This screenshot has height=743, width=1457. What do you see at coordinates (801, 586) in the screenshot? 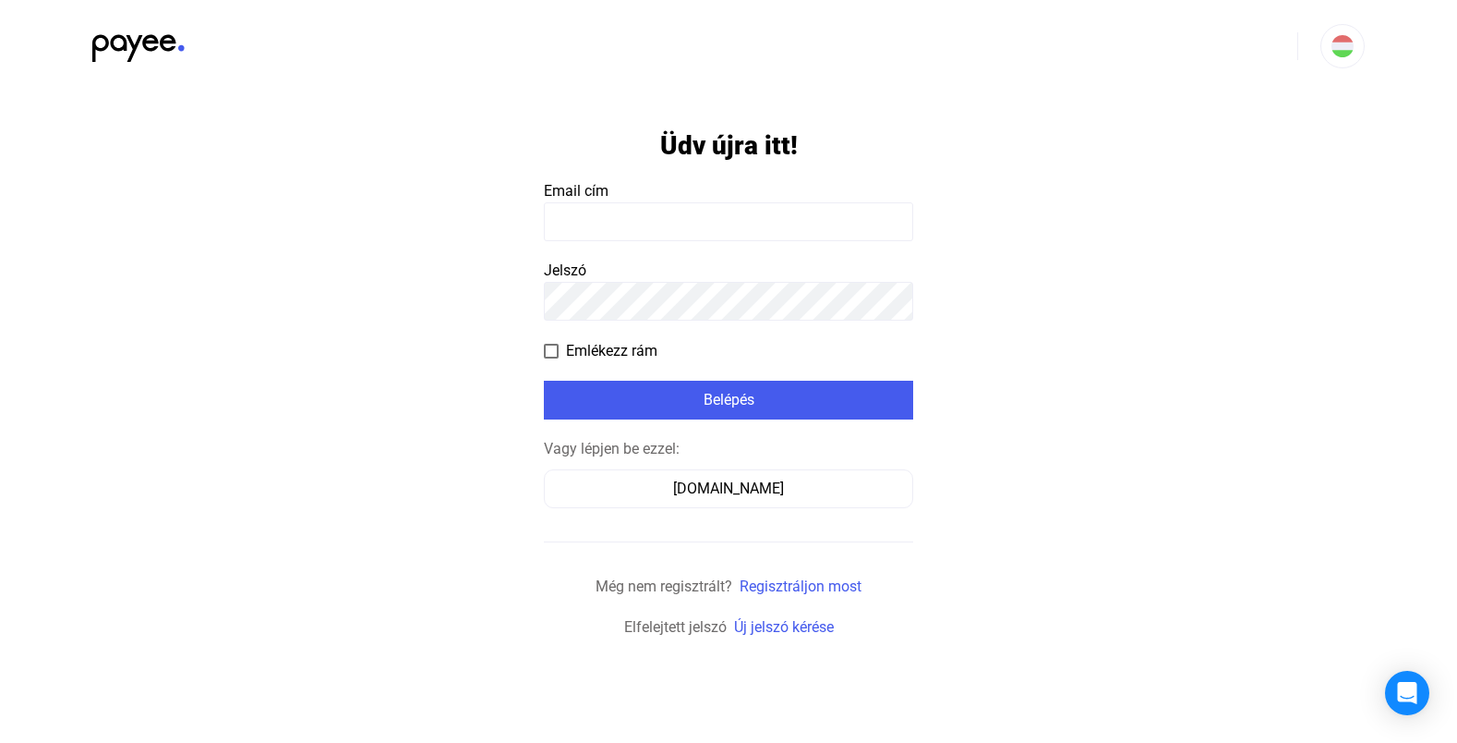
I see `a: Regisztráljon most` at bounding box center [801, 586].